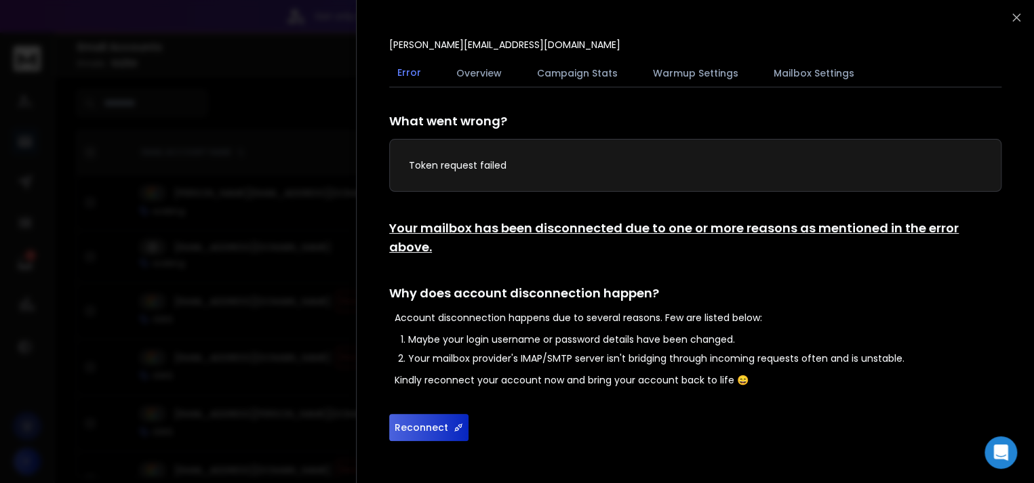  What do you see at coordinates (695, 238) in the screenshot?
I see `h1: Your mailbox has been disconnected due to one or more reasons as mentioned in the error above.` at bounding box center [695, 238].